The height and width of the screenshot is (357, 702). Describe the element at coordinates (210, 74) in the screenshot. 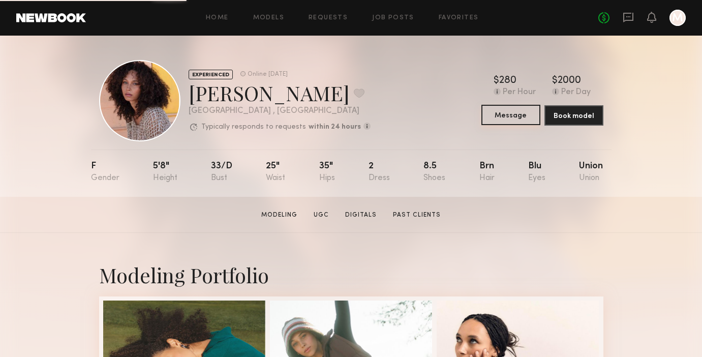

I see `div: EXPERIENCED` at that location.